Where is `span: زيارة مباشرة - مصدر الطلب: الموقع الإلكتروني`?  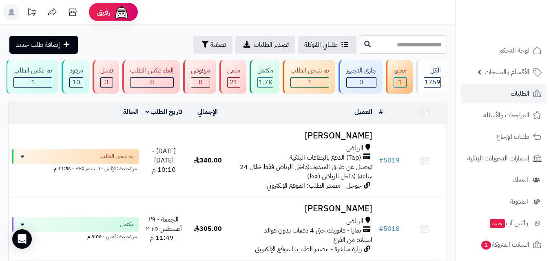 span: زيارة مباشرة - مصدر الطلب: الموقع الإلكتروني is located at coordinates (308, 249).